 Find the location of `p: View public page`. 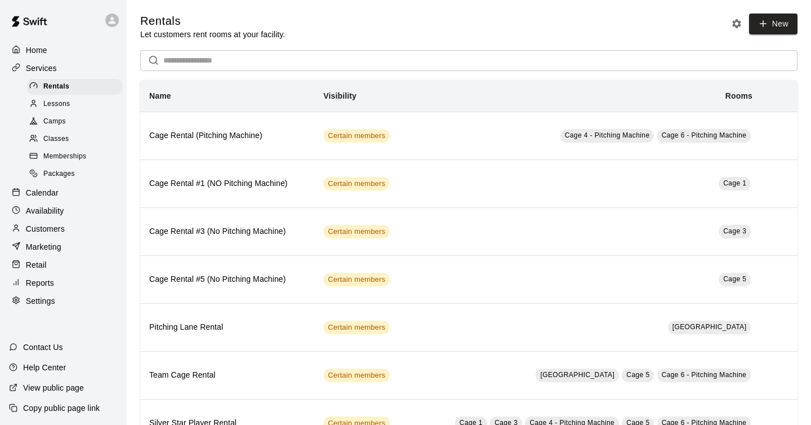

p: View public page is located at coordinates (54, 388).